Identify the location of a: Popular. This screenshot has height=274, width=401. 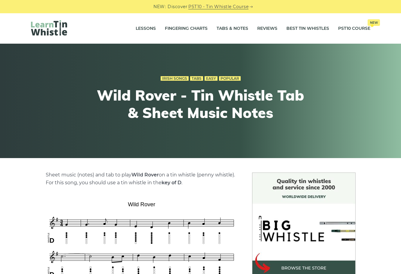
(230, 79).